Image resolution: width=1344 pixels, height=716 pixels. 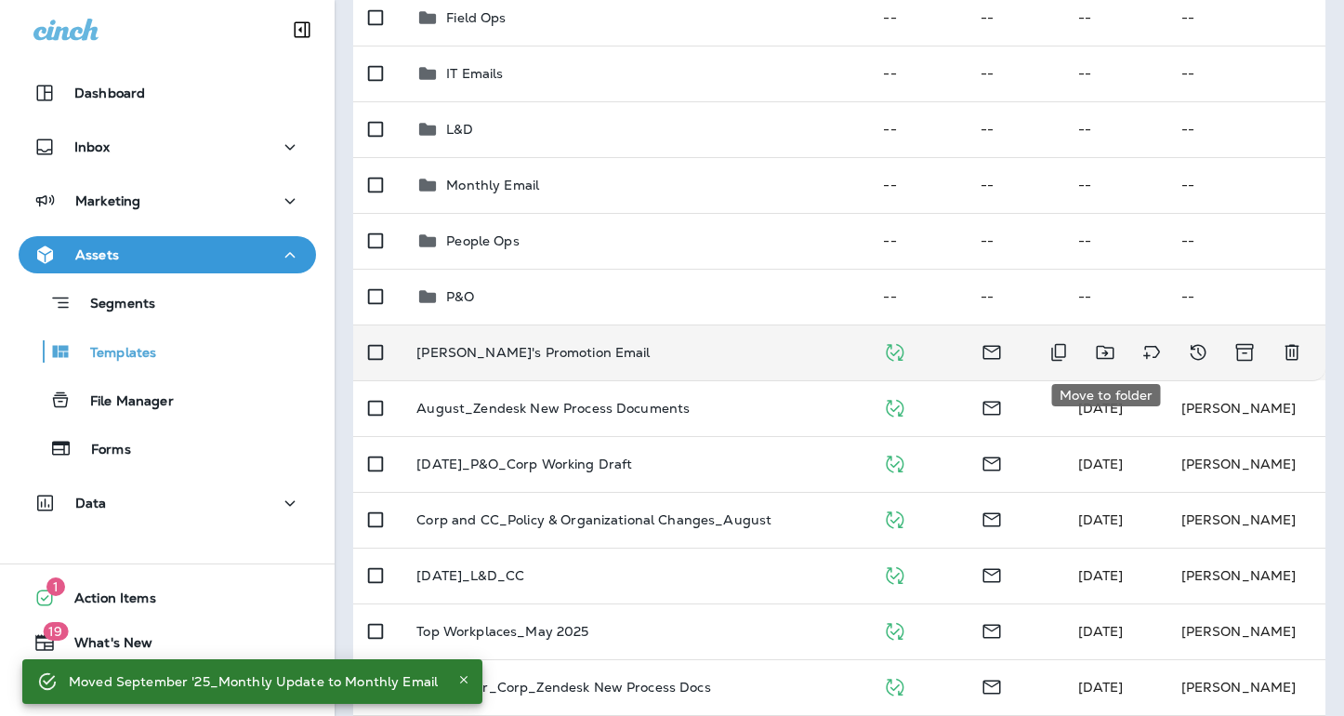 I want to click on p: Assets, so click(x=97, y=255).